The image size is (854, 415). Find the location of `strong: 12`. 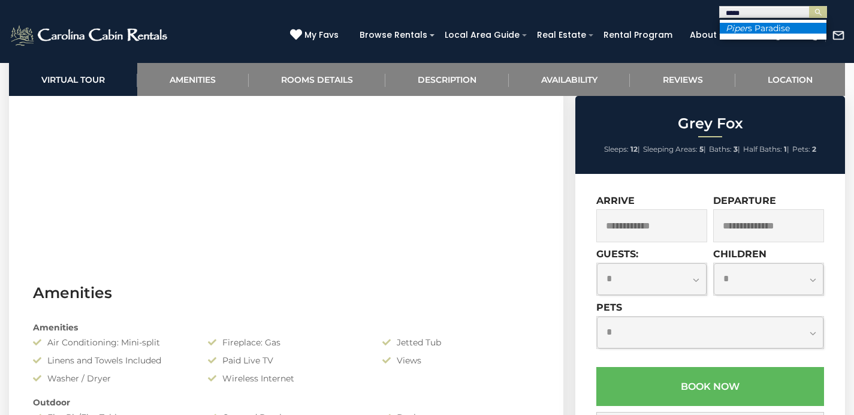

strong: 12 is located at coordinates (634, 149).